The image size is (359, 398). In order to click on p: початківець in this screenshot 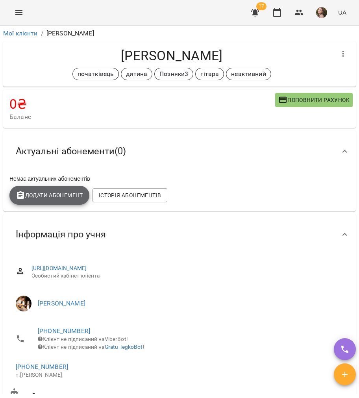, I will do `click(96, 74)`.